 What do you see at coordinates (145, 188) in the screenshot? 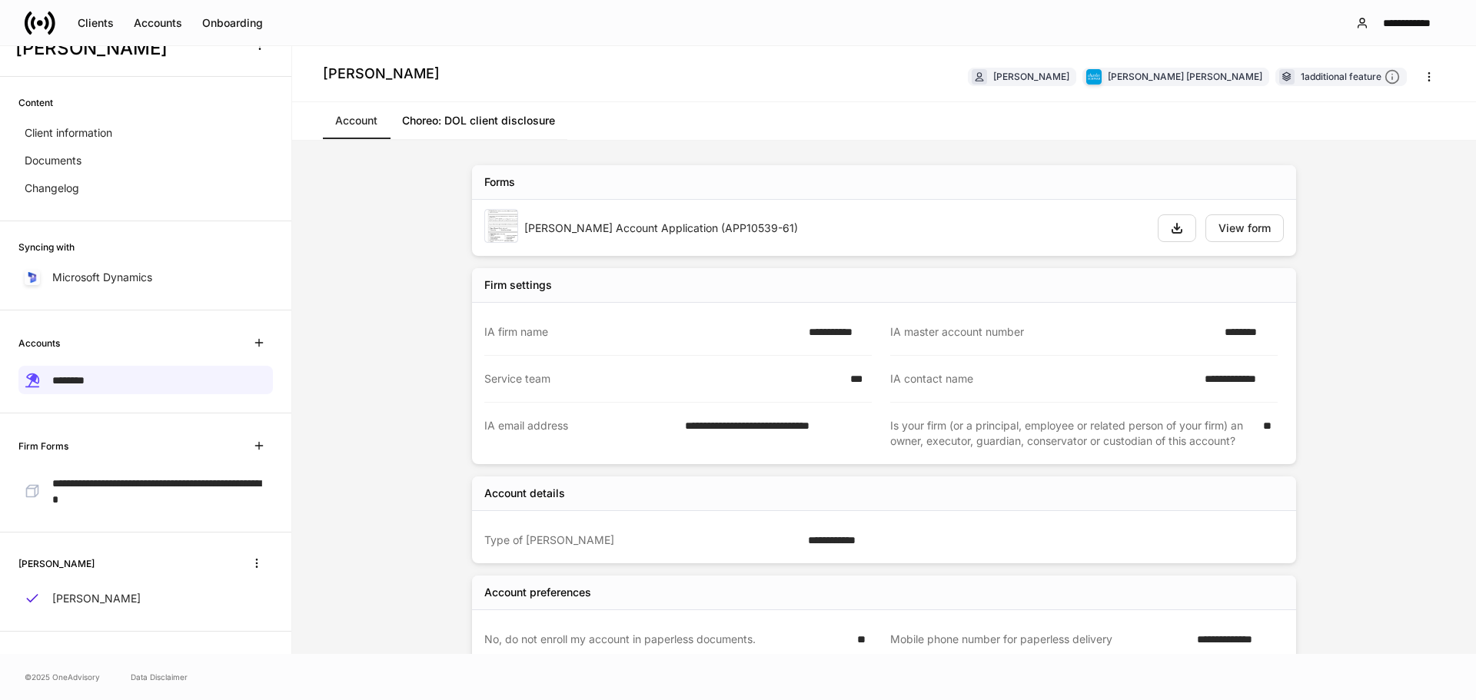
I see `a: Changelog` at bounding box center [145, 188].